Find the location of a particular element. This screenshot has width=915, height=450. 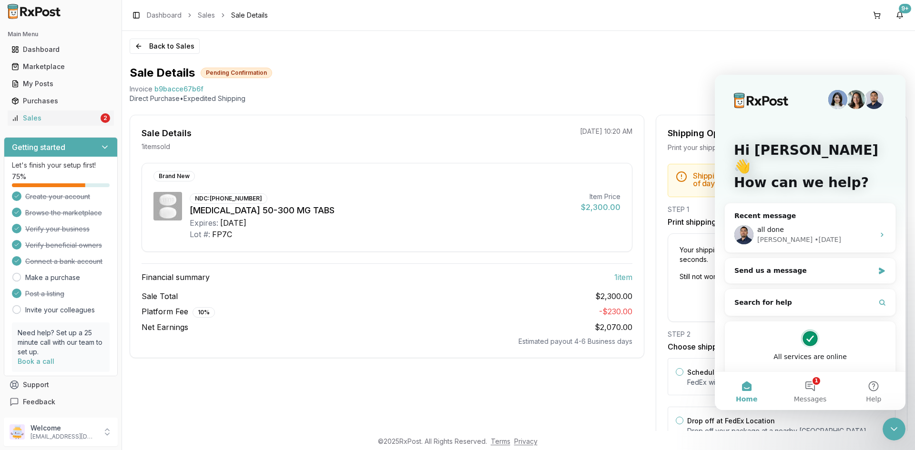

p: Your shipping label is almost ready! Try refreshing in a few seconds. is located at coordinates (782, 255).